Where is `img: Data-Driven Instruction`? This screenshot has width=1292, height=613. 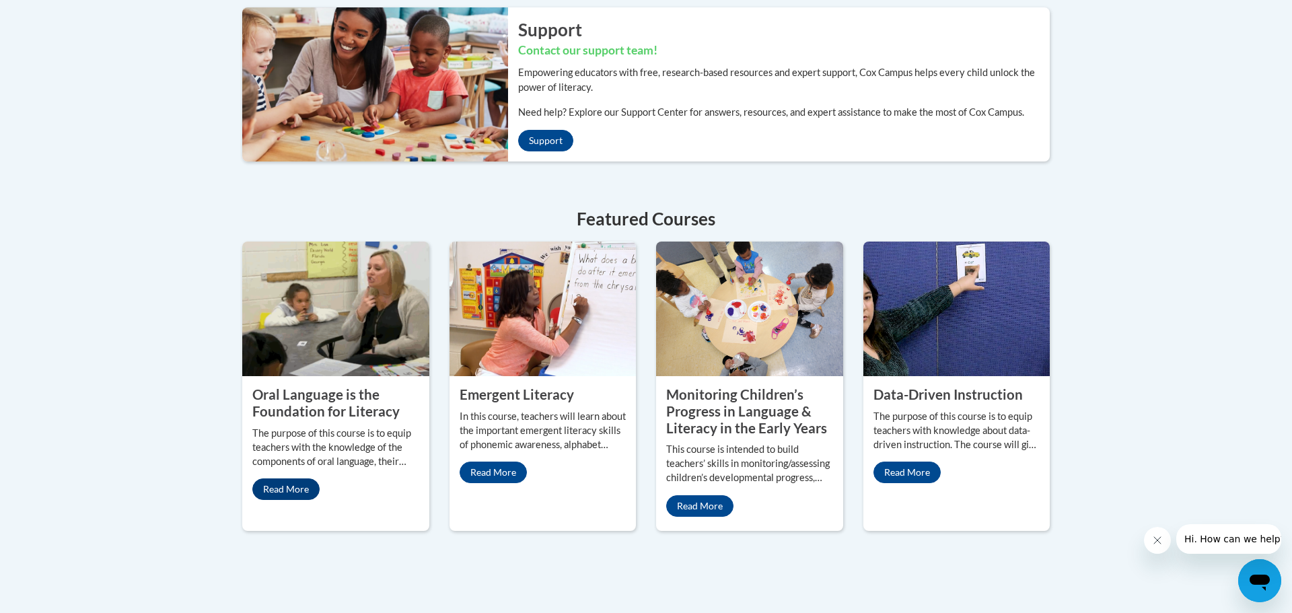
img: Data-Driven Instruction is located at coordinates (957, 309).